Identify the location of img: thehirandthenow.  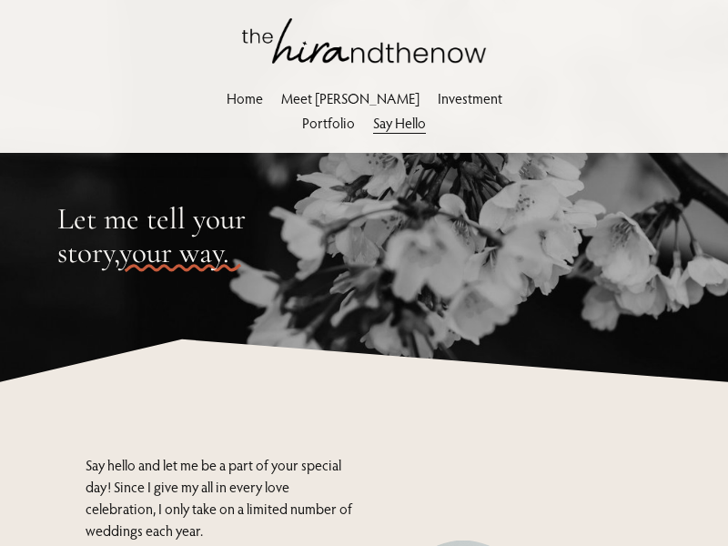
(364, 41).